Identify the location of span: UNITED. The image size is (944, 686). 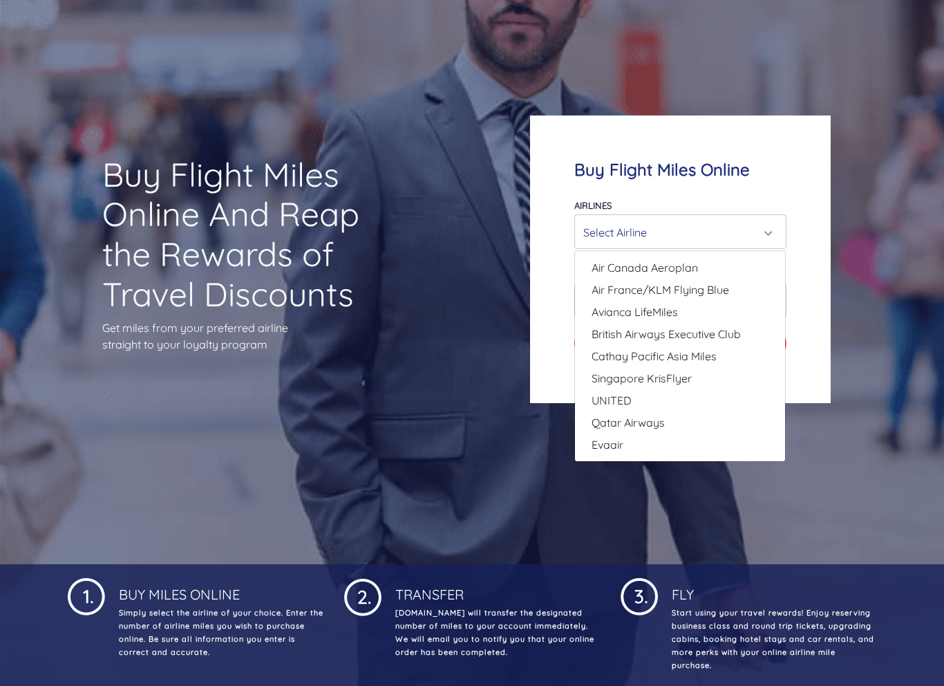
(612, 400).